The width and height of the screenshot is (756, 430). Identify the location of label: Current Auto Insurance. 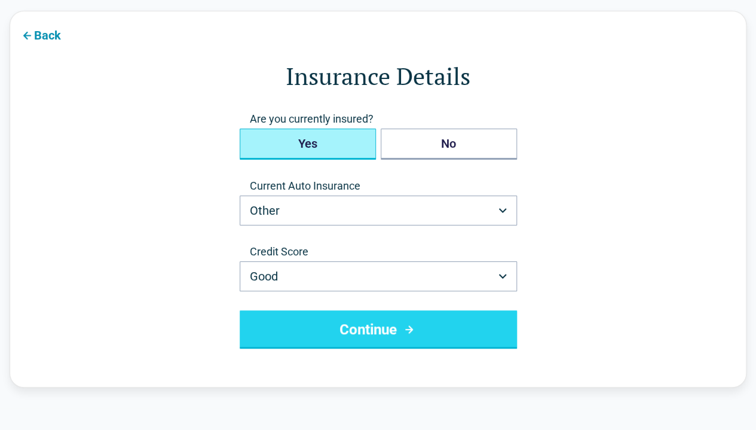
(379, 186).